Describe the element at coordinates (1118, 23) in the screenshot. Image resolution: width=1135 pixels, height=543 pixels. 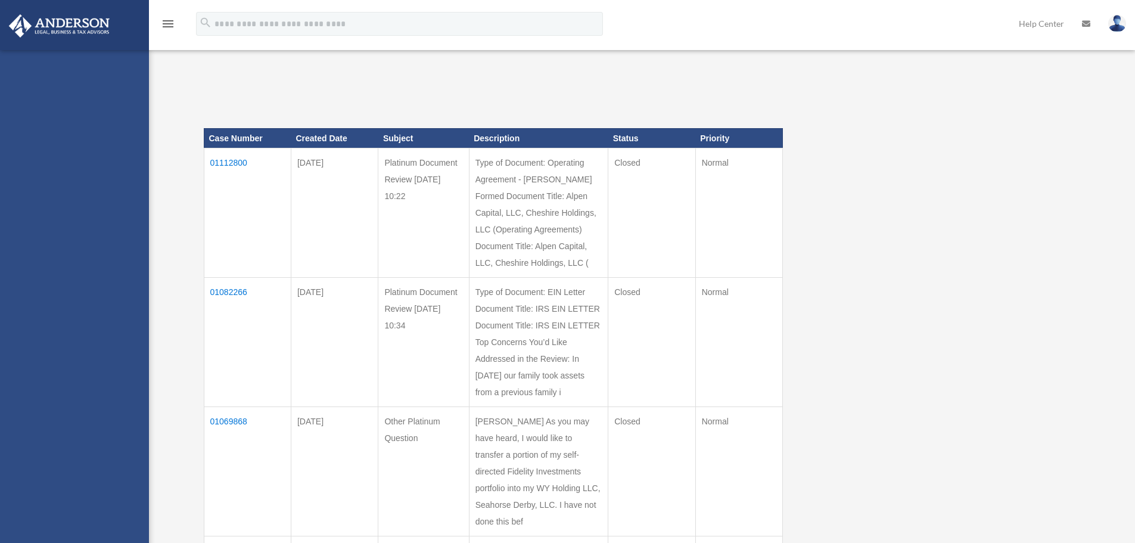
I see `img: User Pic` at that location.